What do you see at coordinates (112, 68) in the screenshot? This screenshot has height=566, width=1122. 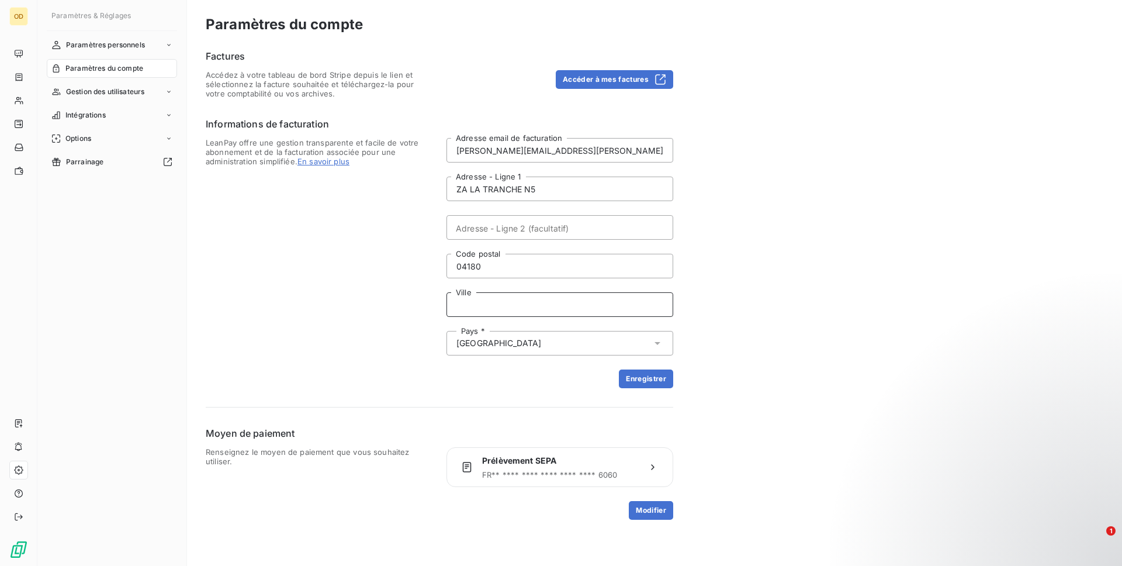 I see `a: Paramètres du compte` at bounding box center [112, 68].